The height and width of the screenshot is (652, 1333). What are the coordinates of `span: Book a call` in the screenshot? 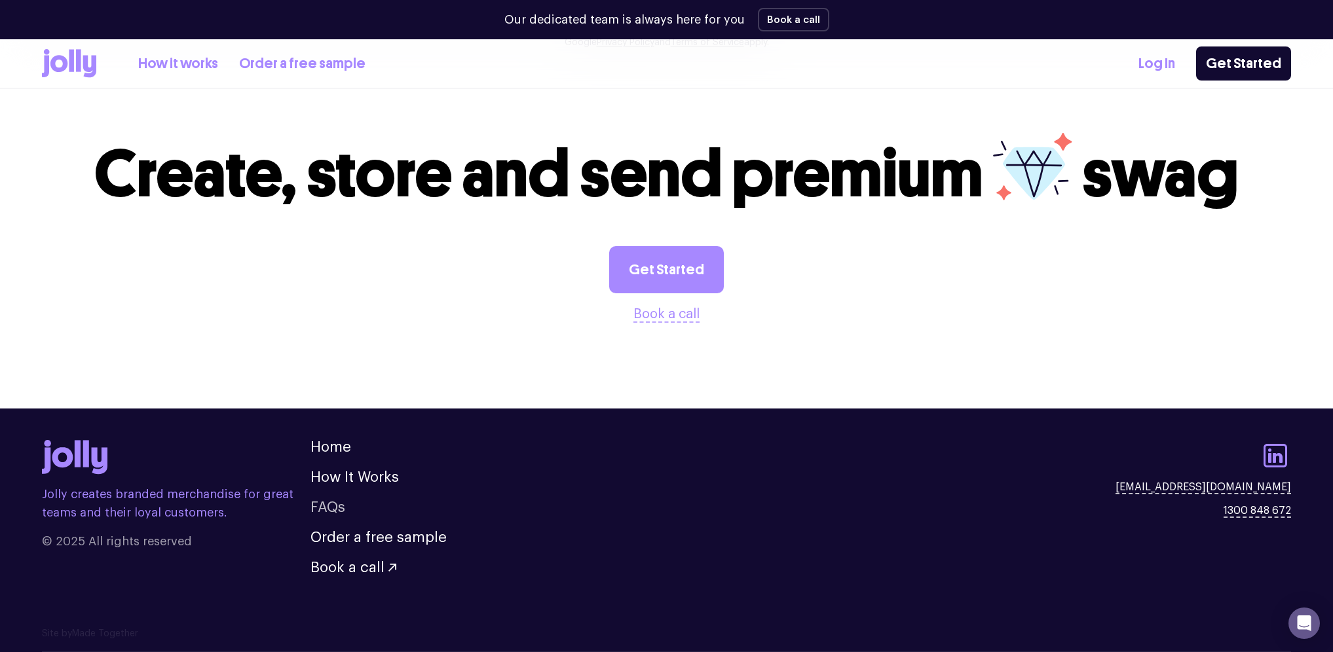 It's located at (347, 568).